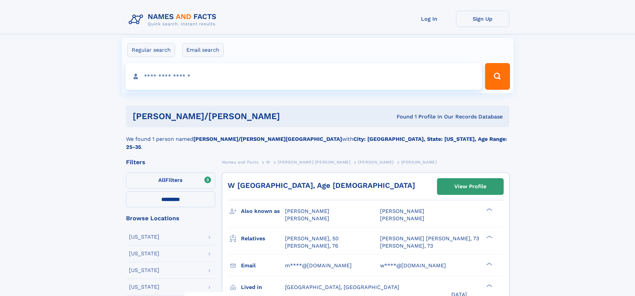 Image resolution: width=635 pixels, height=296 pixels. What do you see at coordinates (240, 162) in the screenshot?
I see `a: Names and Facts` at bounding box center [240, 162].